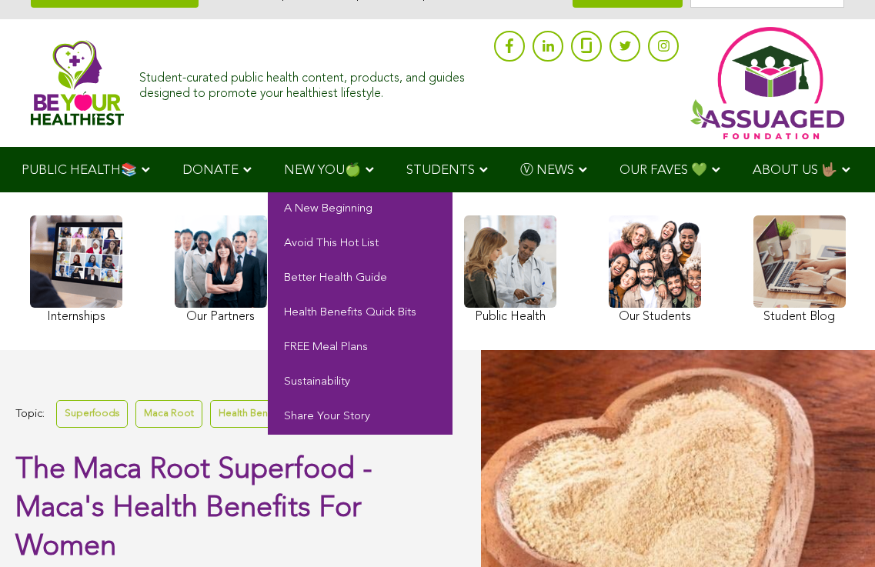 This screenshot has height=567, width=875. Describe the element at coordinates (360, 209) in the screenshot. I see `a: A New Beginning` at that location.